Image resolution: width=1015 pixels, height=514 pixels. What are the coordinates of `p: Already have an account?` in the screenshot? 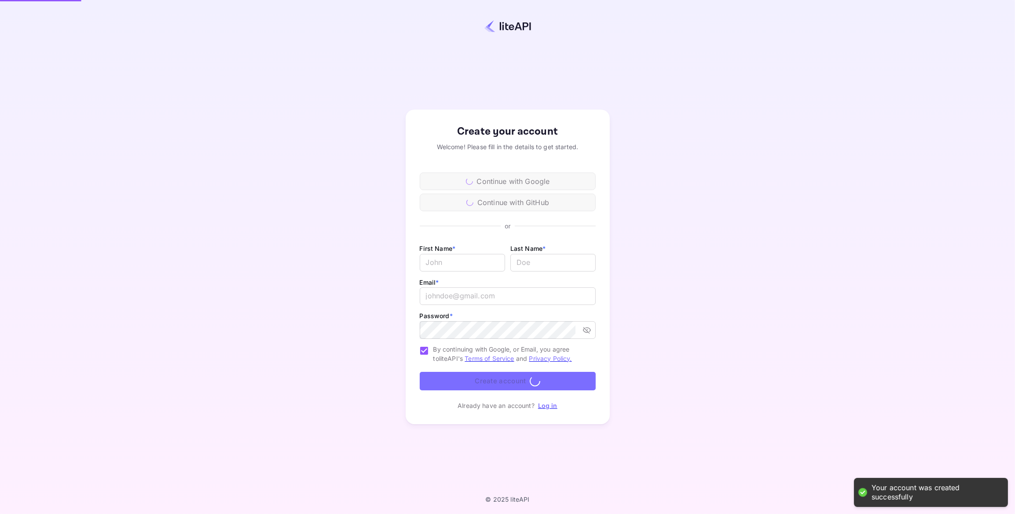 It's located at (496, 405).